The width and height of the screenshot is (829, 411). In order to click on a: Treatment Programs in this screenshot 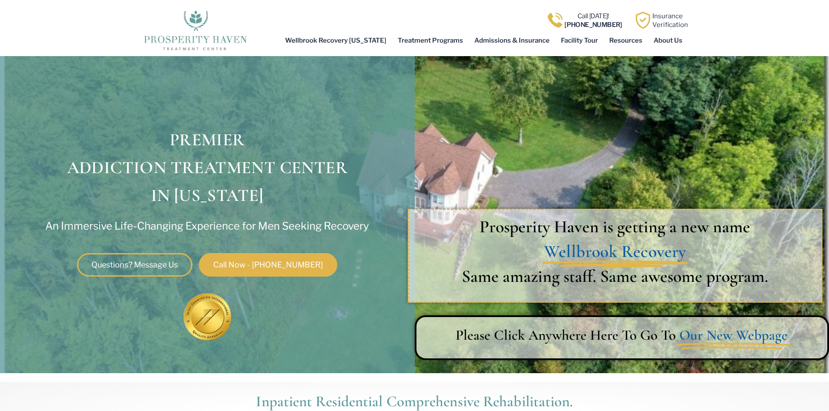, I will do `click(431, 40)`.